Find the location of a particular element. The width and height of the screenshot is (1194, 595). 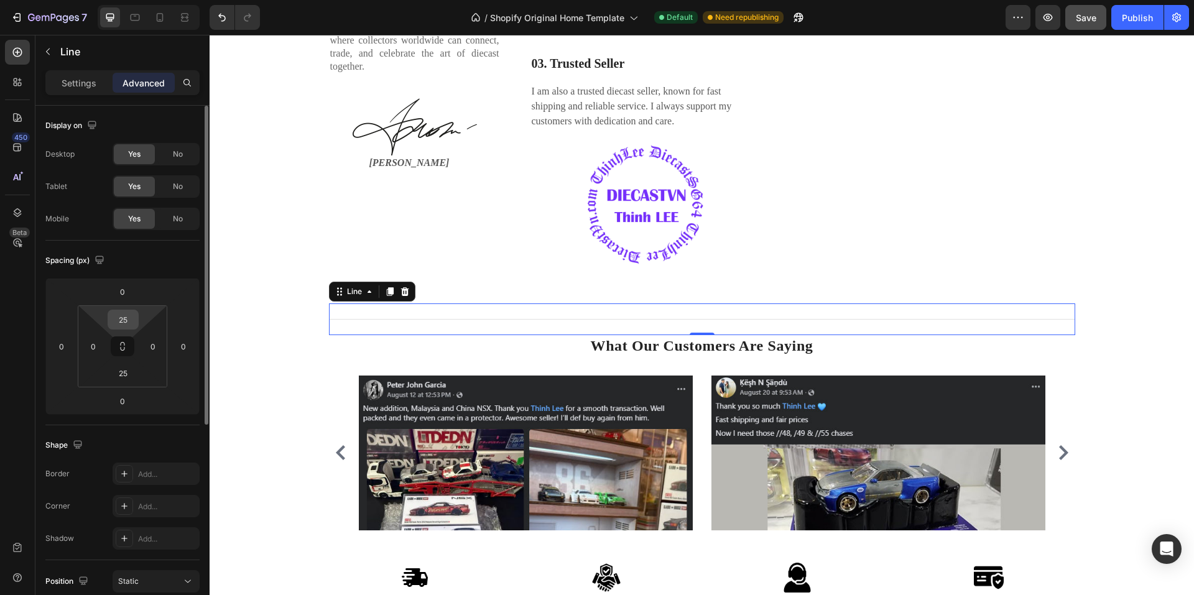

button: Carousel Back Arrow is located at coordinates (131, 418).